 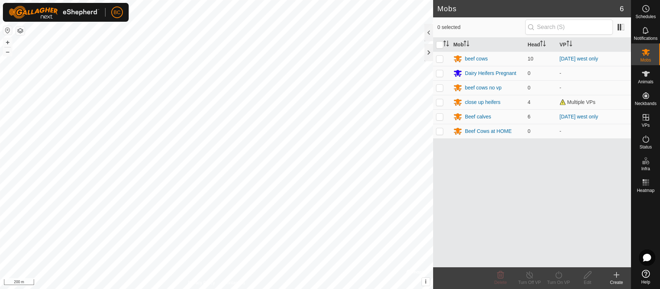 What do you see at coordinates (529, 283) in the screenshot?
I see `div: Turn Off VP` at bounding box center [529, 283].